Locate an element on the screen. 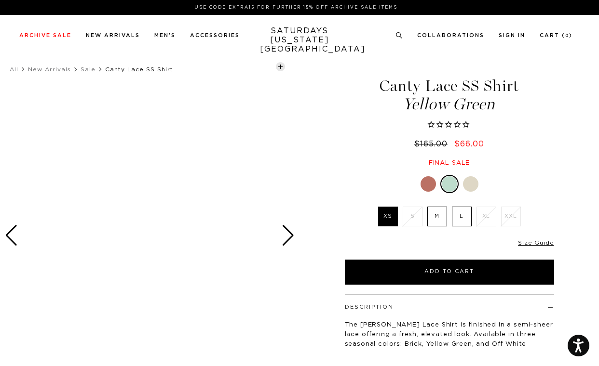 Image resolution: width=599 pixels, height=366 pixels. a: Cart (0) is located at coordinates (556, 35).